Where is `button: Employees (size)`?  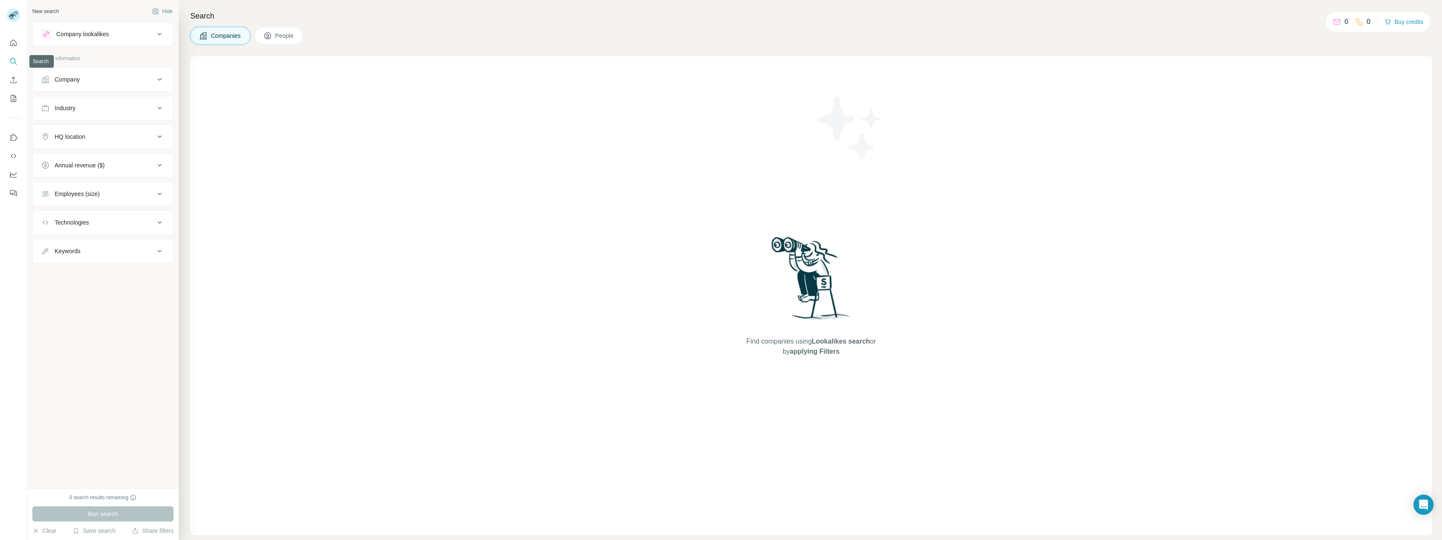
button: Employees (size) is located at coordinates (103, 194).